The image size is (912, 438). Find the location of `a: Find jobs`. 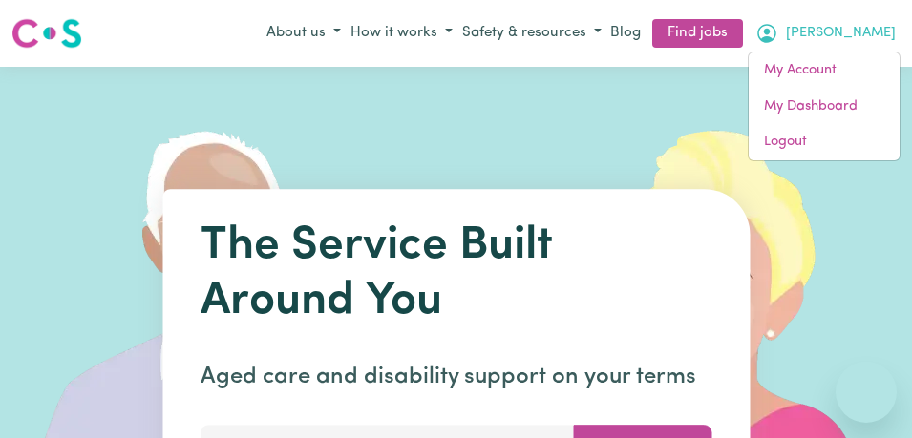

a: Find jobs is located at coordinates (697, 33).